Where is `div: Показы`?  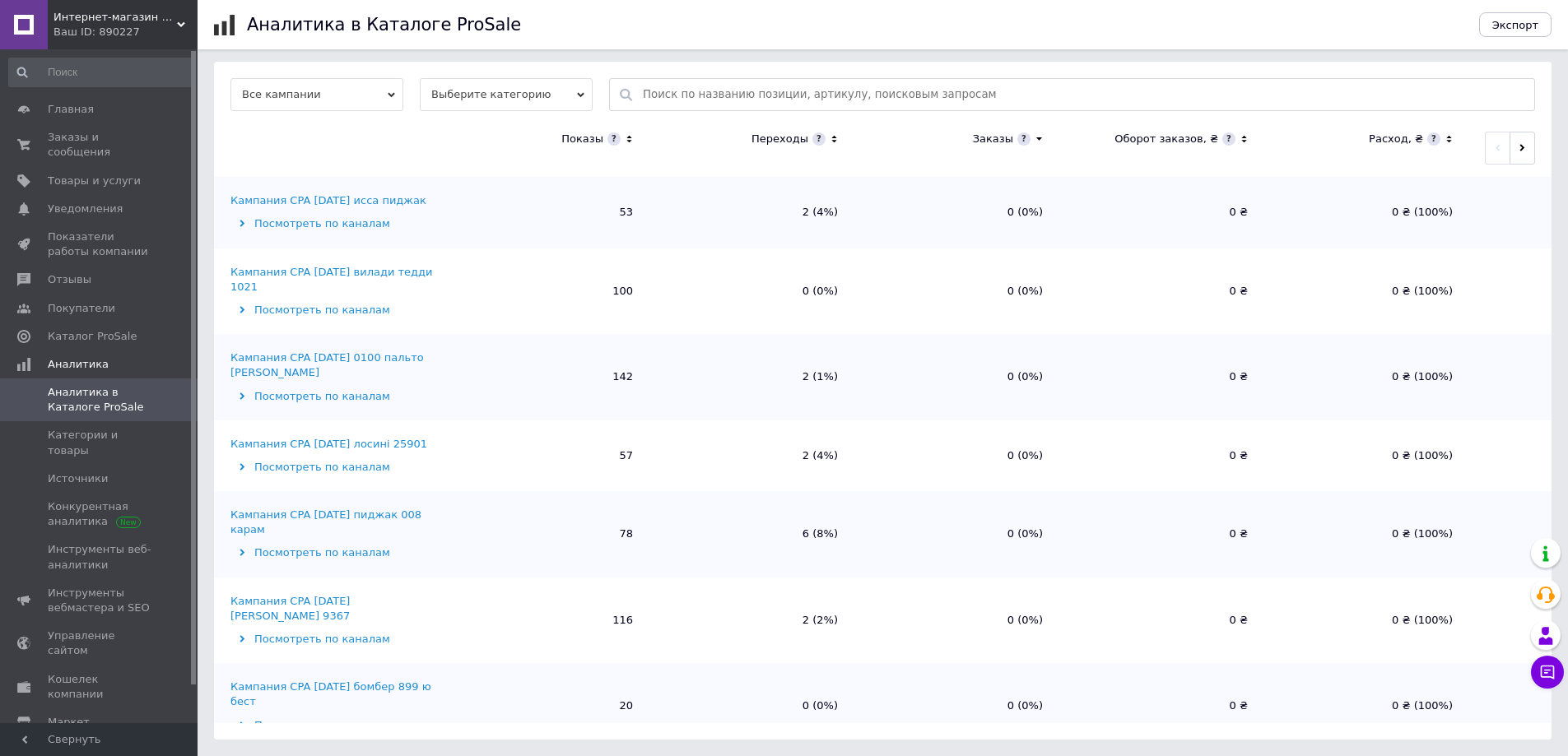 div: Показы is located at coordinates (582, 139).